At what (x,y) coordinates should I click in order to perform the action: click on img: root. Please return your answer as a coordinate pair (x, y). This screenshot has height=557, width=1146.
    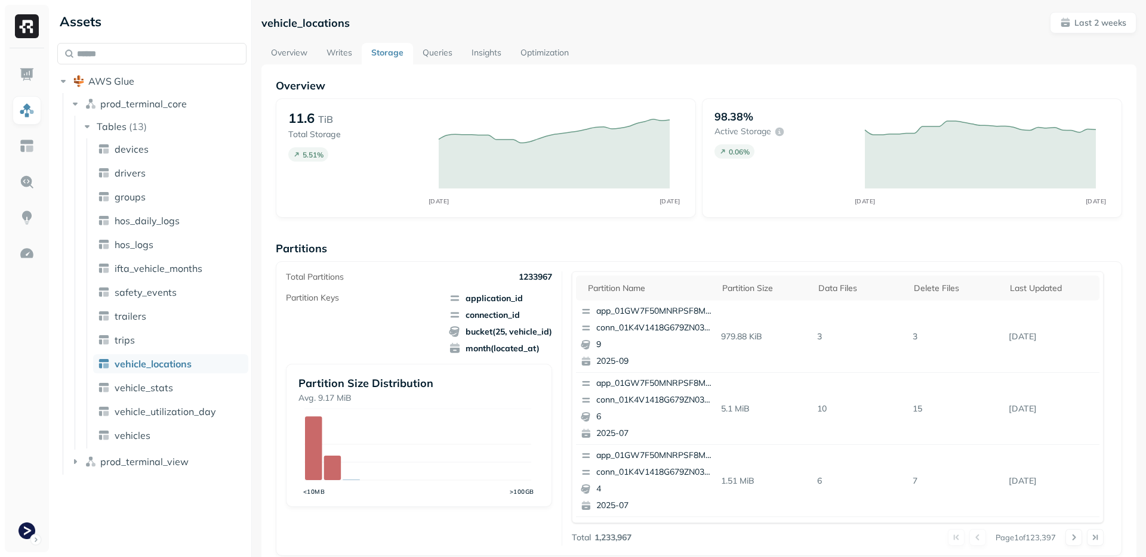
    Looking at the image, I should click on (79, 81).